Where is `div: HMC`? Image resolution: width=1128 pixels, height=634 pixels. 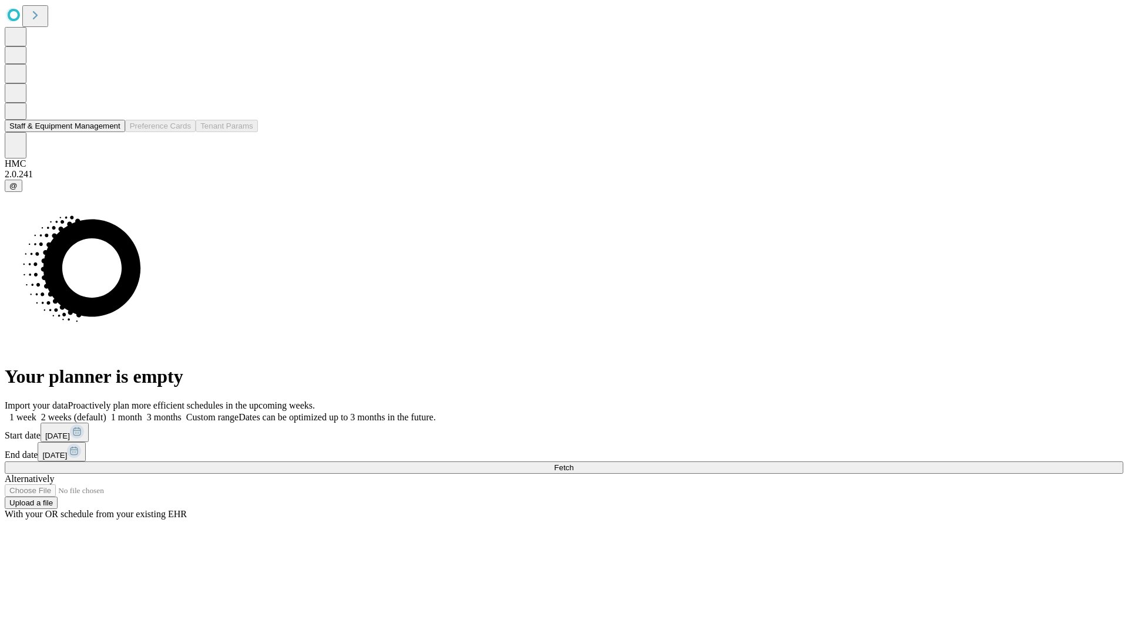
div: HMC is located at coordinates (564, 164).